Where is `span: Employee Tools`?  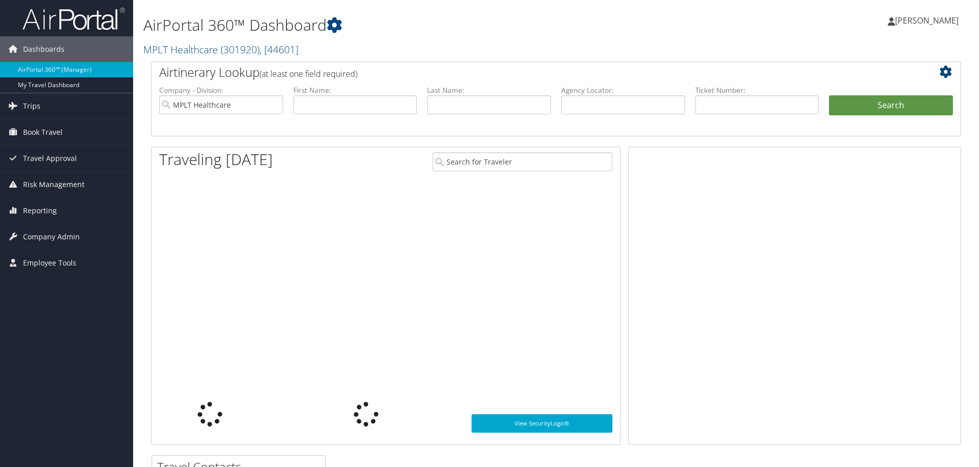 span: Employee Tools is located at coordinates (50, 263).